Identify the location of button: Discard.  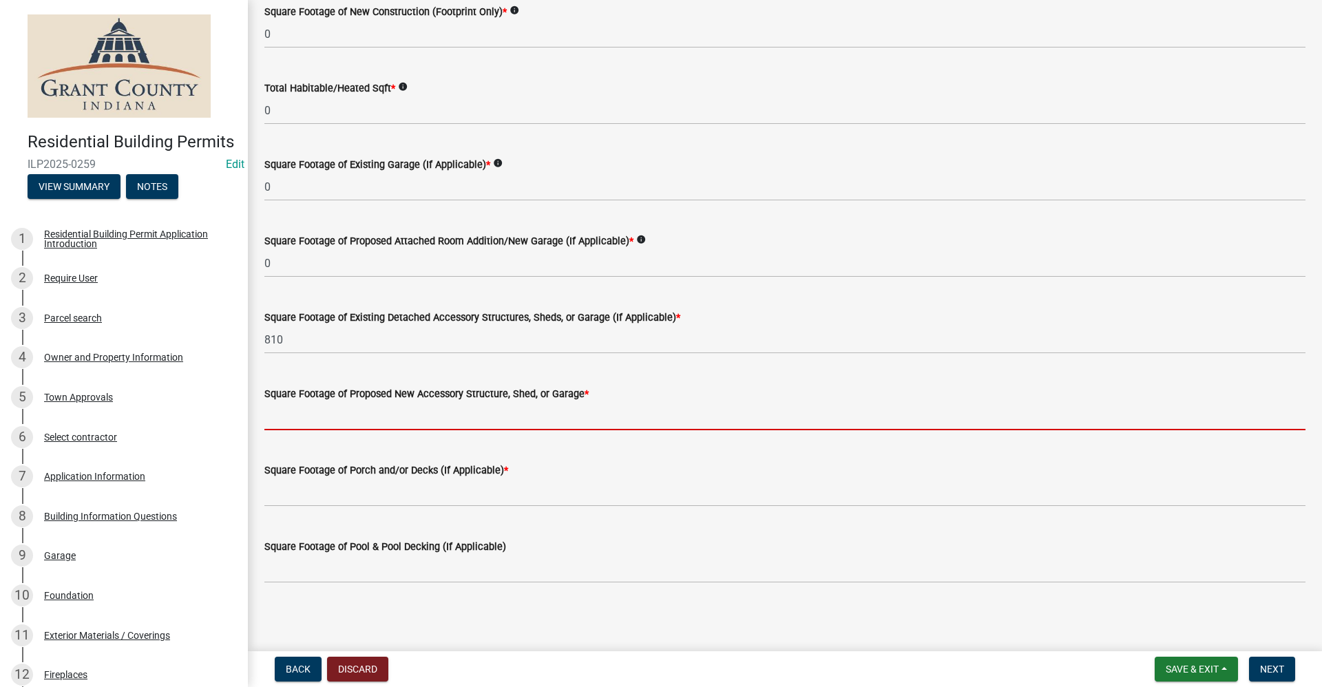
(357, 669).